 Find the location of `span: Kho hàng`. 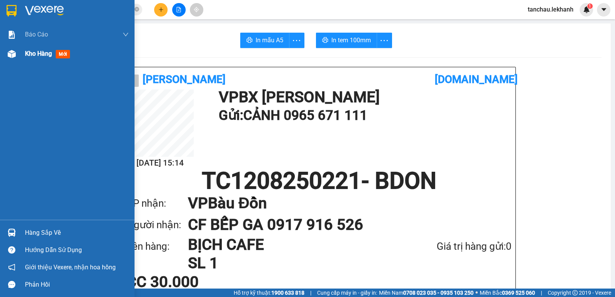

span: Kho hàng is located at coordinates (38, 53).